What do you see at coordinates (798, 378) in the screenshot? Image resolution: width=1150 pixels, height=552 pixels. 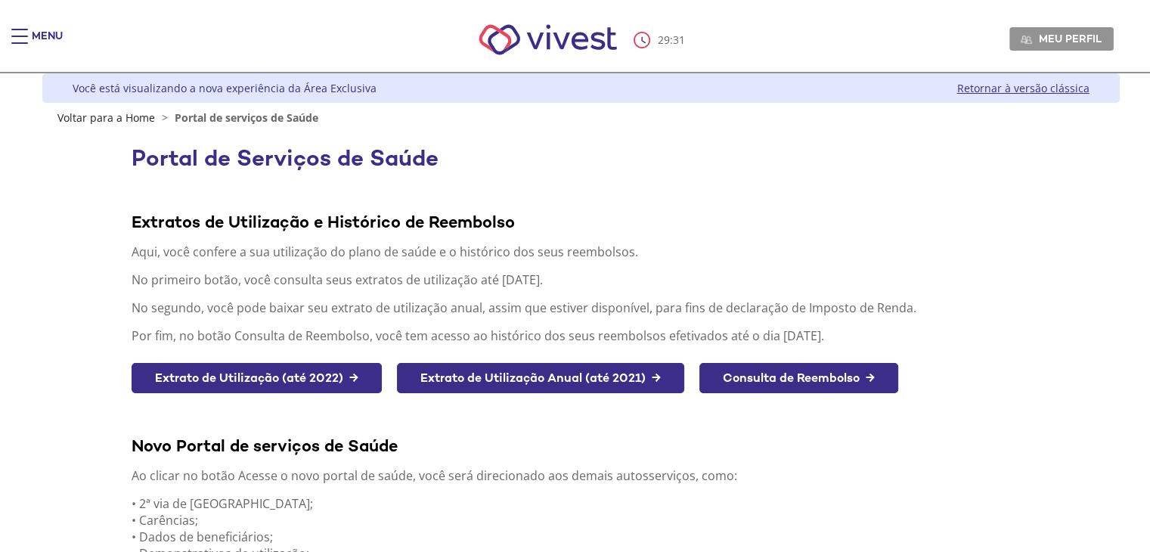 I see `a: Consulta de Reembolso →` at bounding box center [798, 378].